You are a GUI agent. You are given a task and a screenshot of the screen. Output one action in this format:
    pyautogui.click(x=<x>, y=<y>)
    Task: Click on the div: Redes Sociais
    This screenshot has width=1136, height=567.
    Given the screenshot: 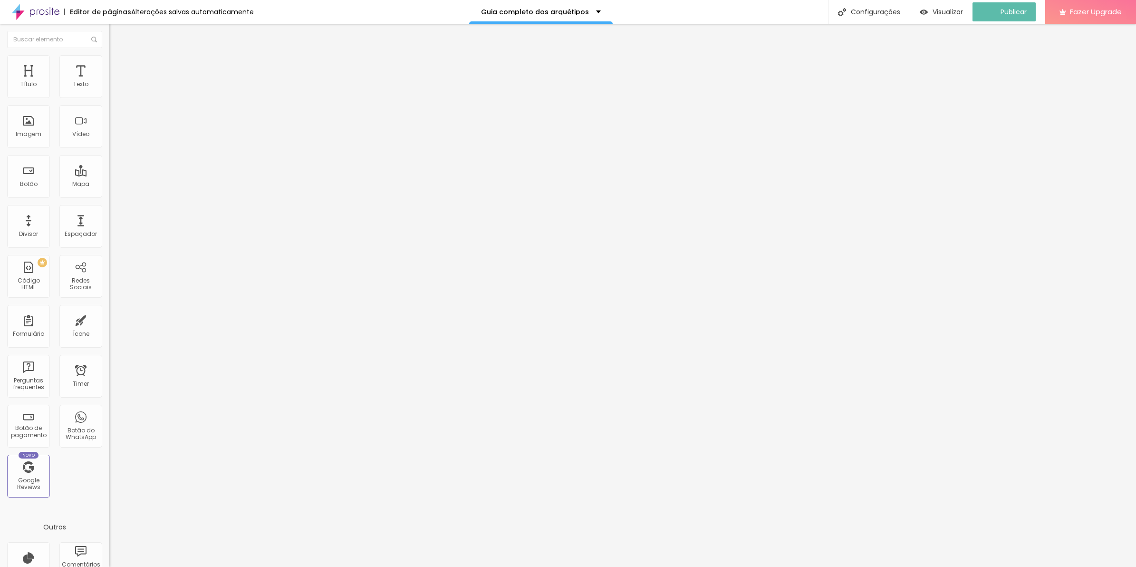 What is the action you would take?
    pyautogui.click(x=80, y=284)
    